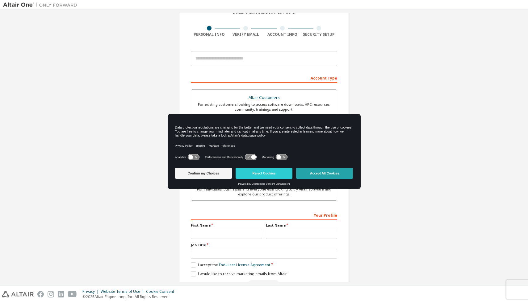 The height and width of the screenshot is (303, 528). I want to click on div: Account Type, so click(264, 78).